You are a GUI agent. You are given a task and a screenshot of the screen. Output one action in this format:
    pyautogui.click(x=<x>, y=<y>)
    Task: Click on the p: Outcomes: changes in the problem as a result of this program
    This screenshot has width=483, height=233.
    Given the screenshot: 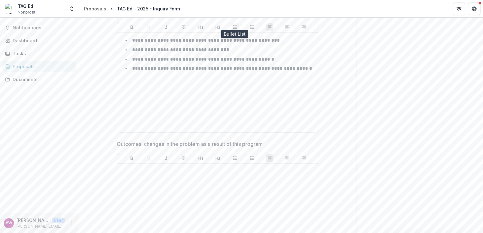 What is the action you would take?
    pyautogui.click(x=190, y=144)
    